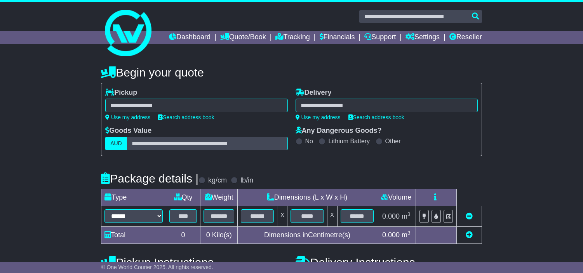 The width and height of the screenshot is (583, 273). Describe the element at coordinates (208, 235) in the screenshot. I see `span: 0` at that location.